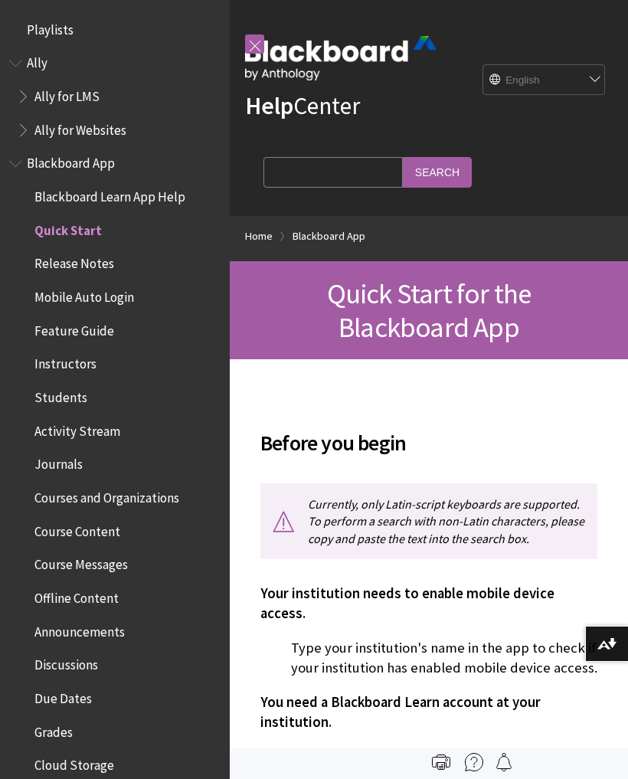  I want to click on span: Course Messages, so click(81, 562).